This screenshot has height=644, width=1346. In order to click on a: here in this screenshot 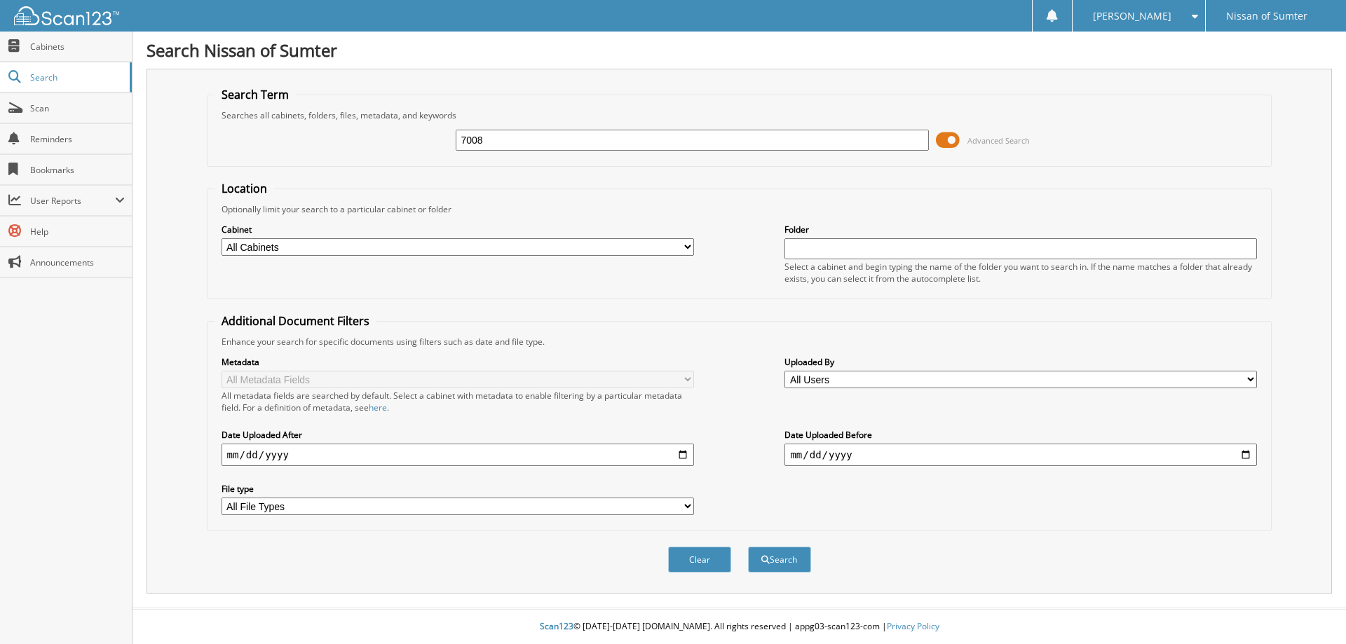, I will do `click(378, 407)`.